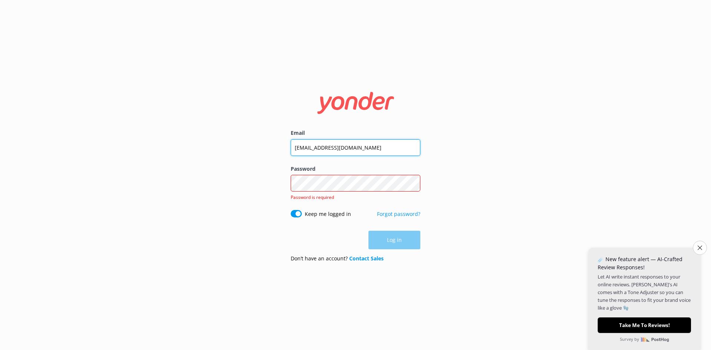 Image resolution: width=711 pixels, height=350 pixels. Describe the element at coordinates (328, 214) in the screenshot. I see `label: Keep me logged in` at that location.